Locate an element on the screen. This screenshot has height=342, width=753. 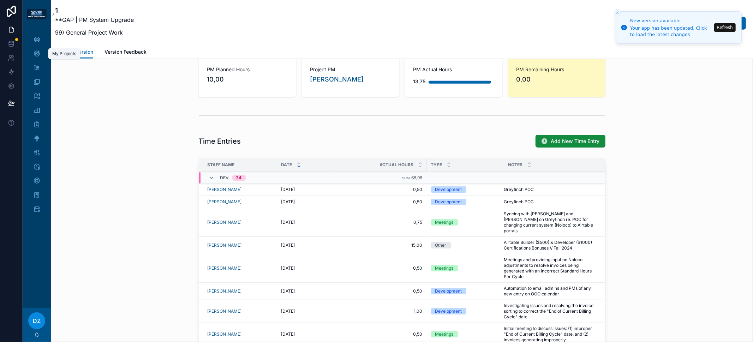
span: Date is located at coordinates (287, 165).